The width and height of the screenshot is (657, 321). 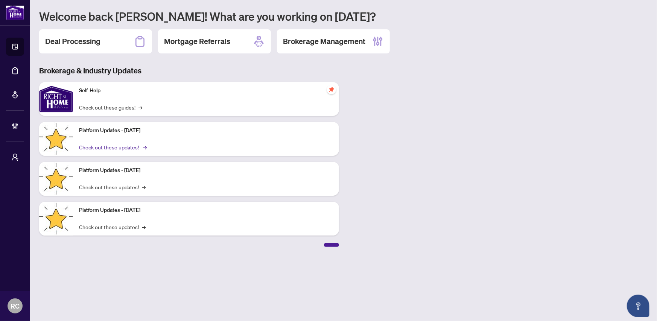 I want to click on a: Check out these guides!→, so click(x=111, y=107).